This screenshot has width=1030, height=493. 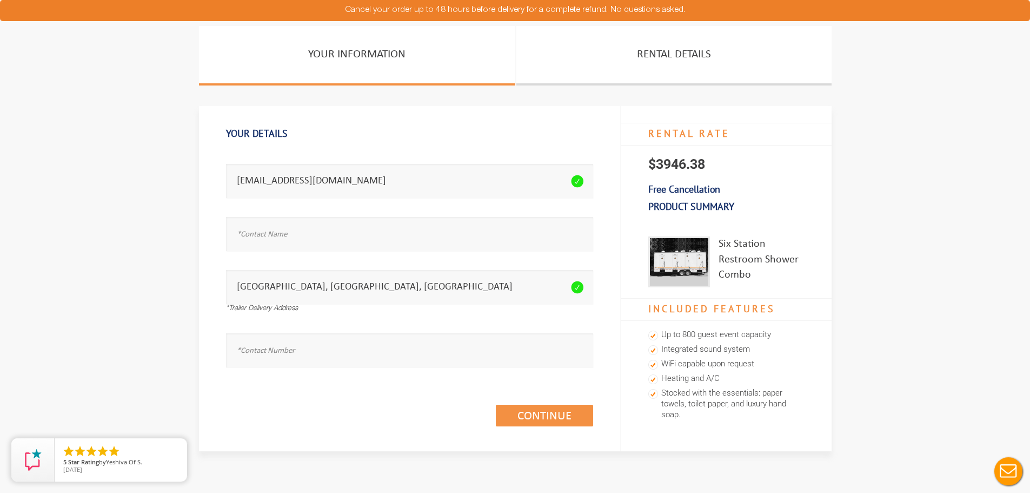 I want to click on span: 5, so click(x=65, y=461).